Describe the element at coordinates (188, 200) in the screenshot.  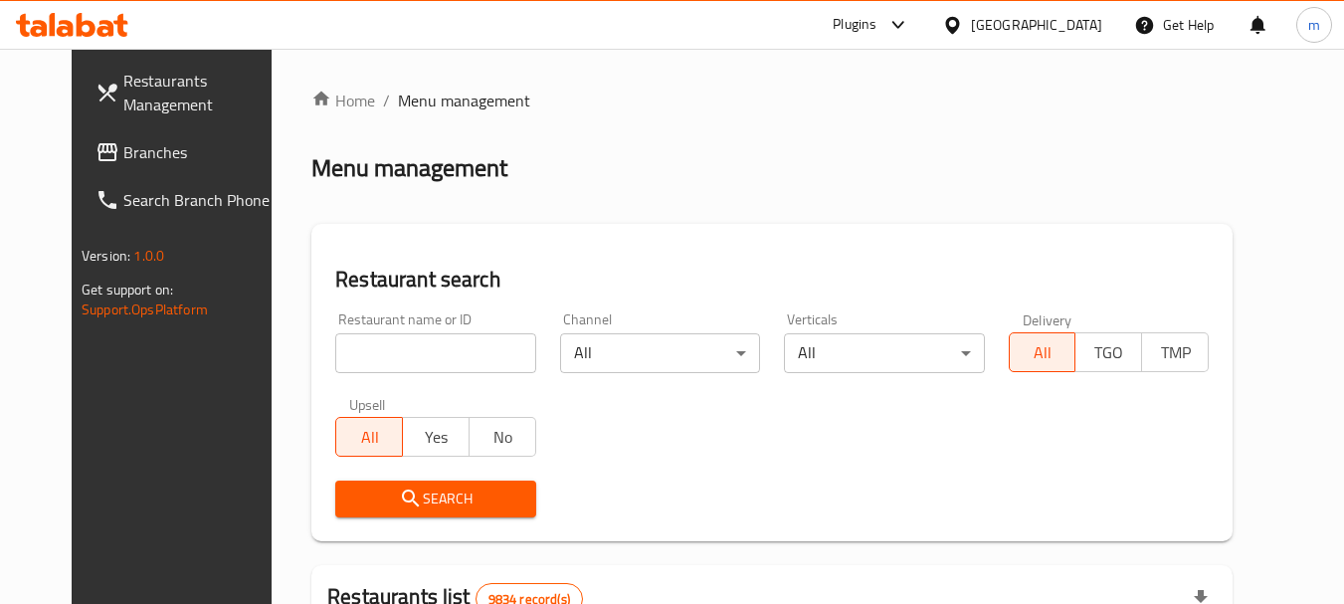
I see `a: Search Branch Phone` at that location.